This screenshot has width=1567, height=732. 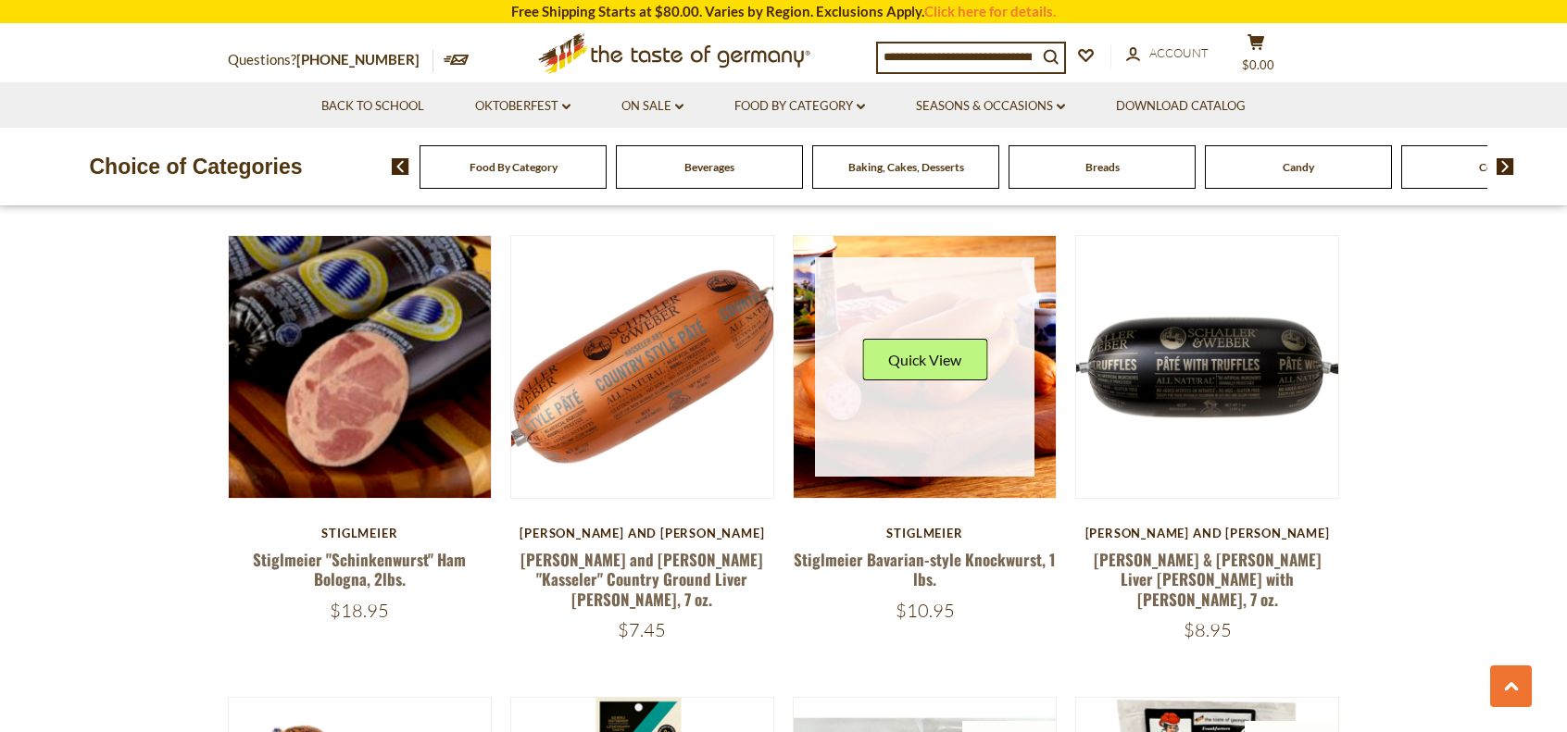 I want to click on img: Stiglmeier Bavarian-style Knockwurst, 1 lbs., so click(x=924, y=367).